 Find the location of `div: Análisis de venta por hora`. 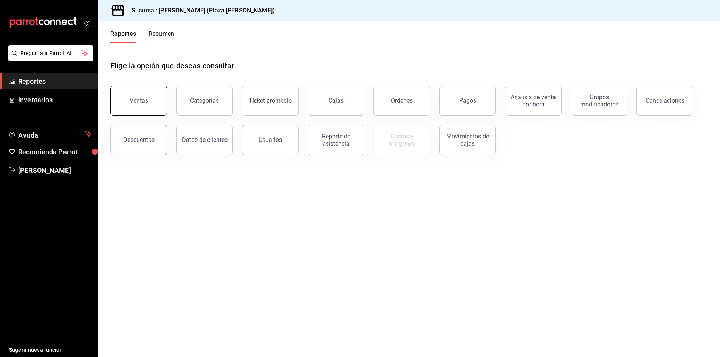

div: Análisis de venta por hora is located at coordinates (533, 101).